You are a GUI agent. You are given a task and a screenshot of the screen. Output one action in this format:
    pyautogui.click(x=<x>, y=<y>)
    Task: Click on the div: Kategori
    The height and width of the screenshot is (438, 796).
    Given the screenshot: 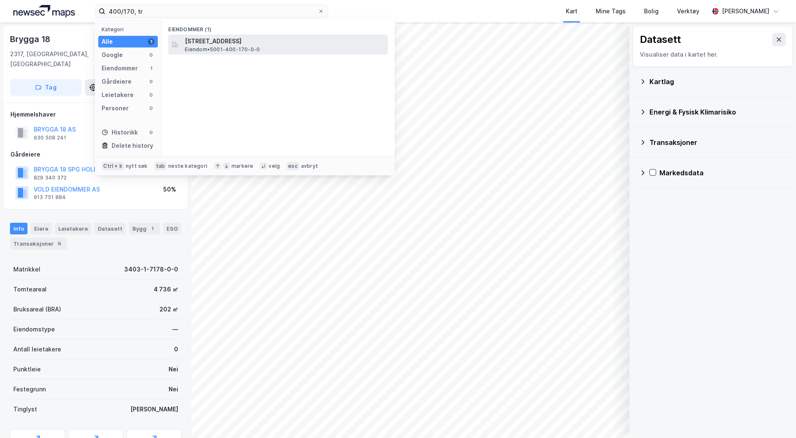 What is the action you would take?
    pyautogui.click(x=129, y=29)
    